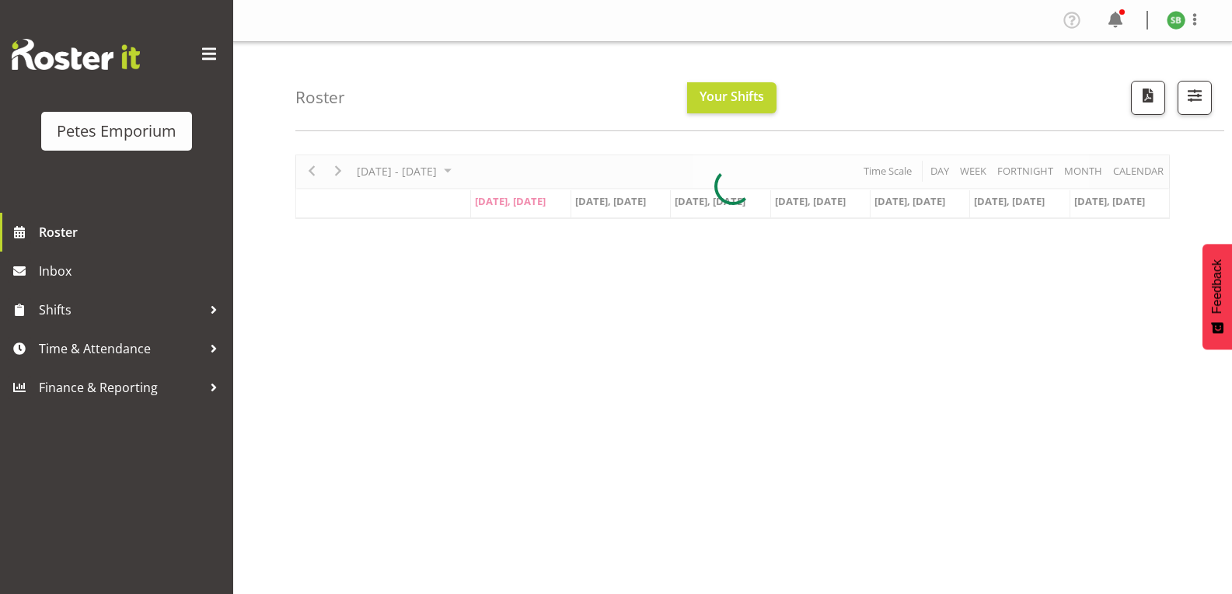 Image resolution: width=1232 pixels, height=594 pixels. I want to click on span: Finance & Reporting, so click(120, 388).